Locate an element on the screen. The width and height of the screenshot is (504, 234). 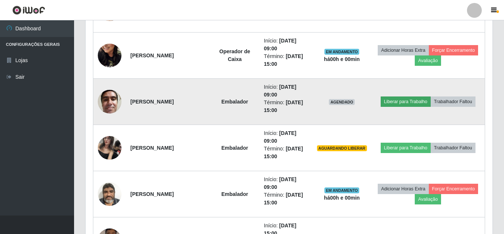
img: 1753798863489.jpeg is located at coordinates (110, 56).